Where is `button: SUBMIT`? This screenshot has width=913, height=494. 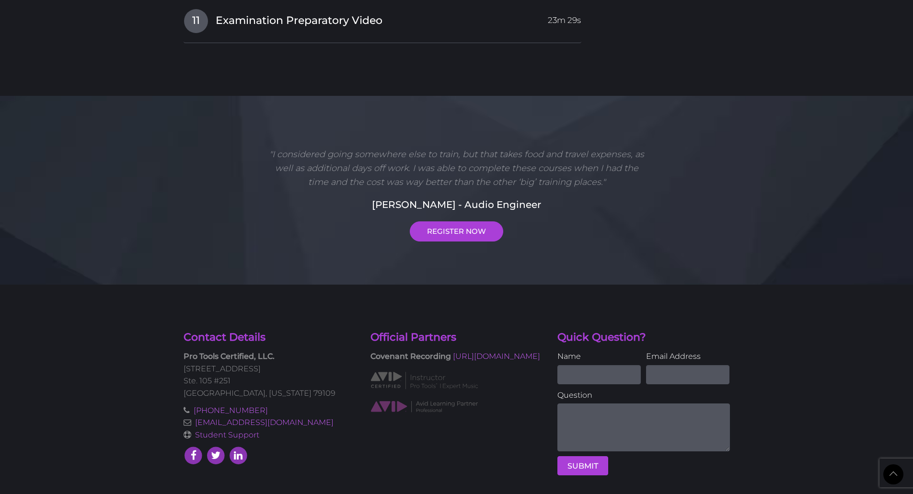 button: SUBMIT is located at coordinates (583, 466).